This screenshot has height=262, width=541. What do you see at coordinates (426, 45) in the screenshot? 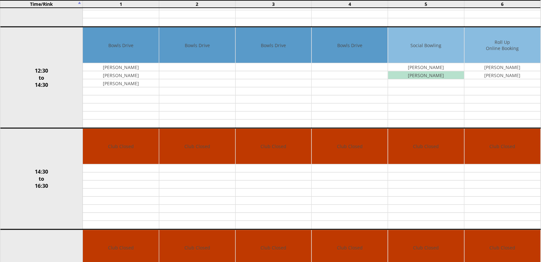
I see `td: Social Bowling` at bounding box center [426, 45].